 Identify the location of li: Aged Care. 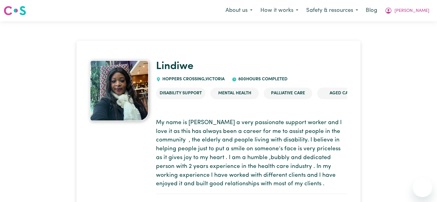
(341, 93).